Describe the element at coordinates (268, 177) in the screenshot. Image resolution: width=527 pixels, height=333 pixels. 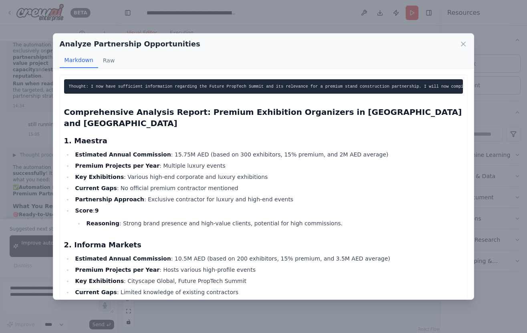
I see `li: : Various high-end corporate and luxury exhibitions` at that location.